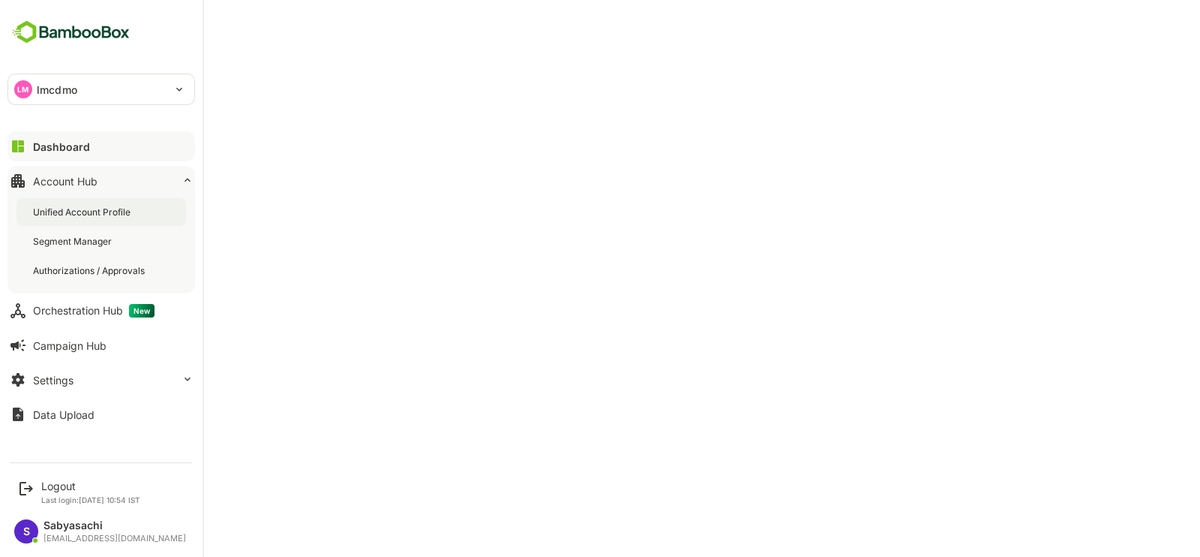 This screenshot has height=557, width=1200. What do you see at coordinates (62, 146) in the screenshot?
I see `div: Dashboard` at bounding box center [62, 146].